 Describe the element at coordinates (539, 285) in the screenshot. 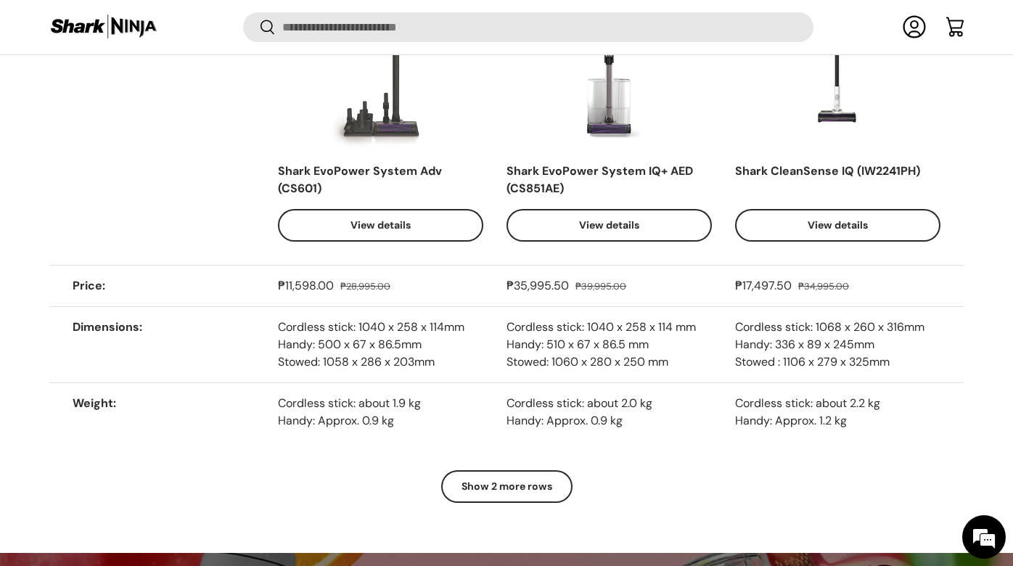

I see `strong: ₱35,995.50` at that location.